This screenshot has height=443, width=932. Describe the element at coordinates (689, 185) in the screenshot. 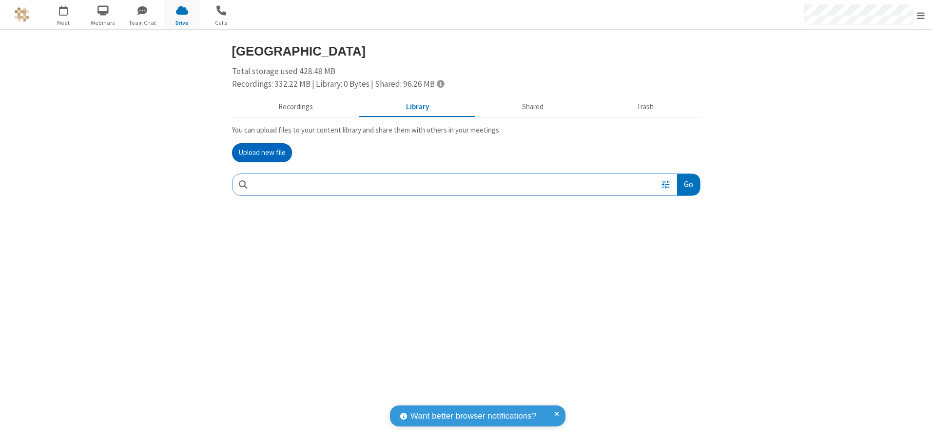

I see `button: Go` at that location.